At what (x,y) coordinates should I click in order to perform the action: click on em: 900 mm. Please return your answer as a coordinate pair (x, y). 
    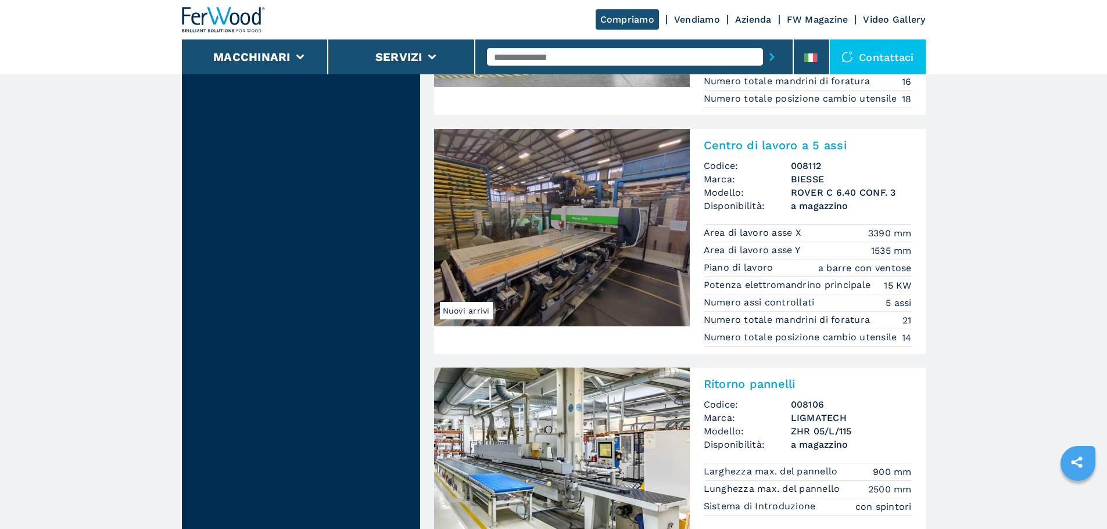
    Looking at the image, I should click on (892, 472).